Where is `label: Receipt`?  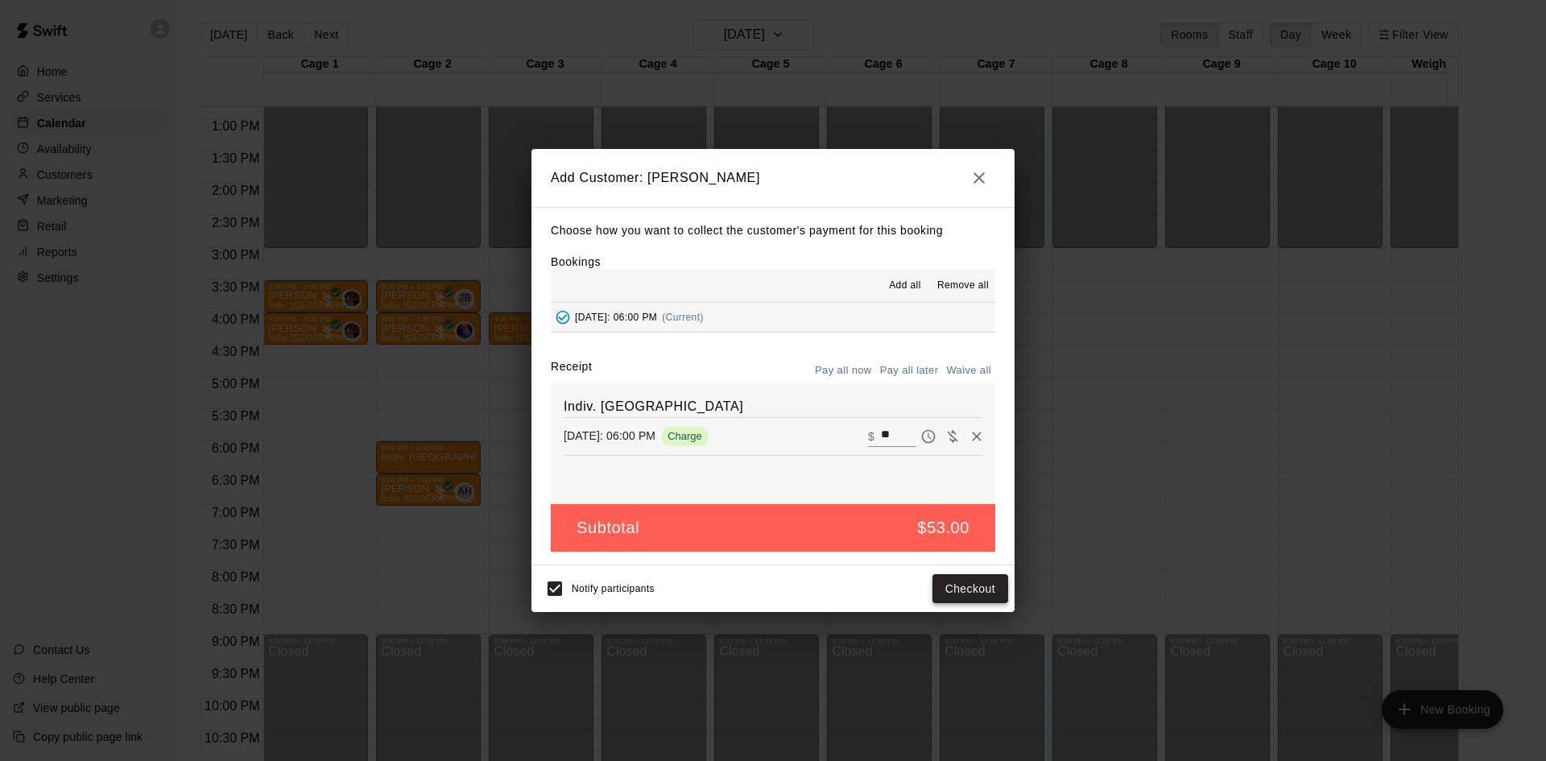 label: Receipt is located at coordinates (571, 370).